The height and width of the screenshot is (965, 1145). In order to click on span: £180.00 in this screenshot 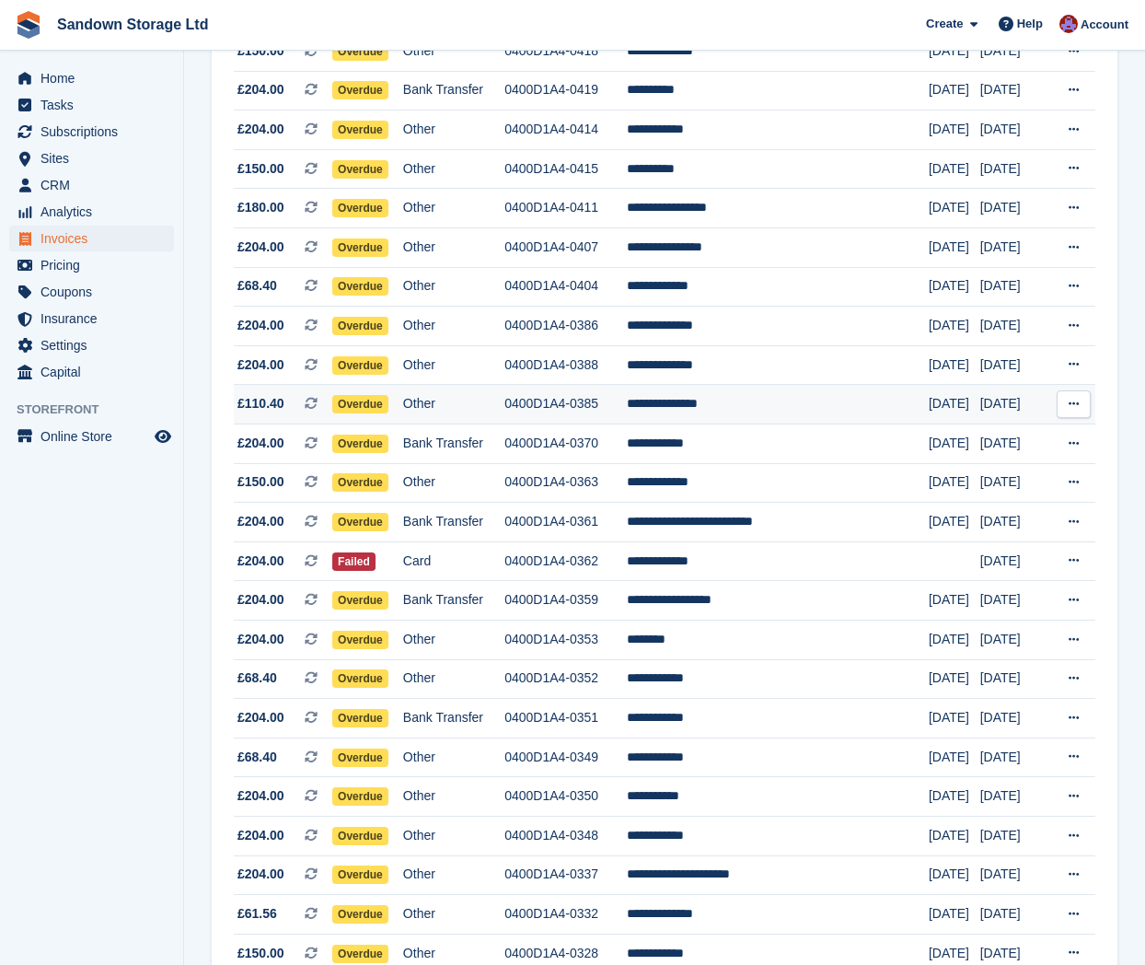, I will do `click(261, 207)`.